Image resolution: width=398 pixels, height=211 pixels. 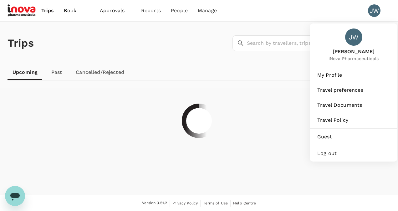 What do you see at coordinates (244, 203) in the screenshot?
I see `a: Help Centre` at bounding box center [244, 203].